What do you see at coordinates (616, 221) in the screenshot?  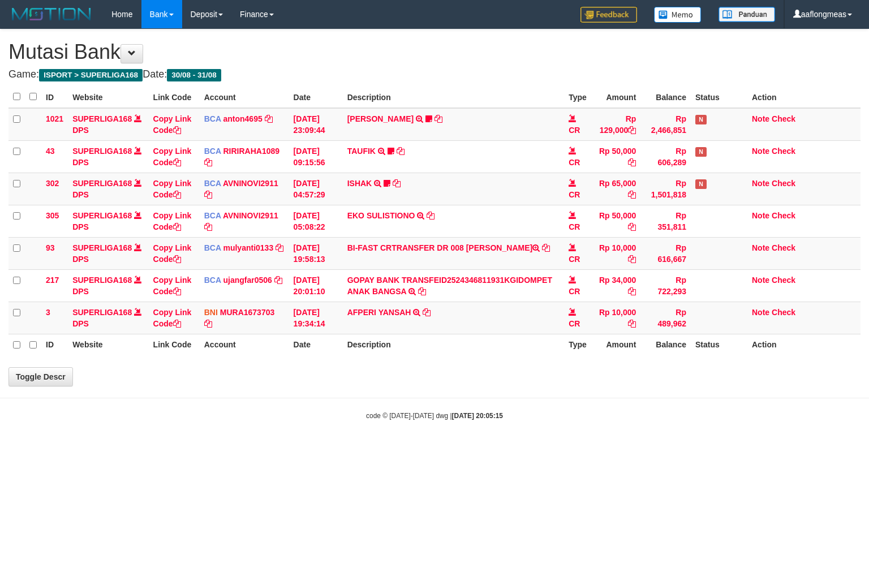 I see `td: Rp 50,000` at bounding box center [616, 221].